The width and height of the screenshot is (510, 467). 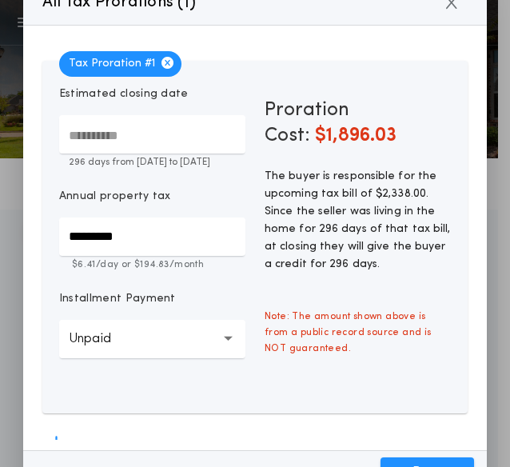 What do you see at coordinates (120, 64) in the screenshot?
I see `span: Tax Proration # 1` at bounding box center [120, 64].